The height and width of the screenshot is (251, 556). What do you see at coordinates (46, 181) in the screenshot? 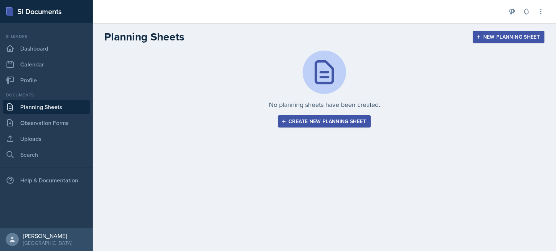
I see `div: Help & Documentation` at bounding box center [46, 181].